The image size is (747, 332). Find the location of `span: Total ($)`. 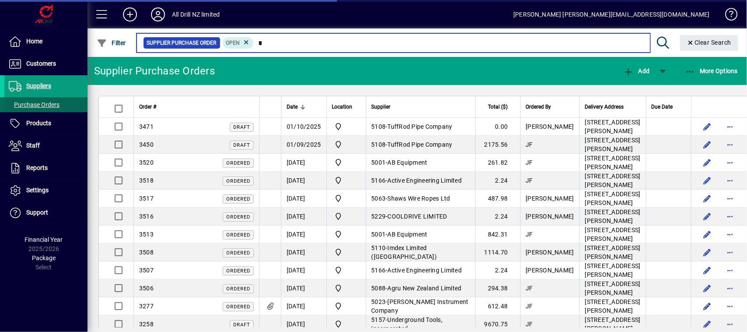

span: Total ($) is located at coordinates (498, 107).